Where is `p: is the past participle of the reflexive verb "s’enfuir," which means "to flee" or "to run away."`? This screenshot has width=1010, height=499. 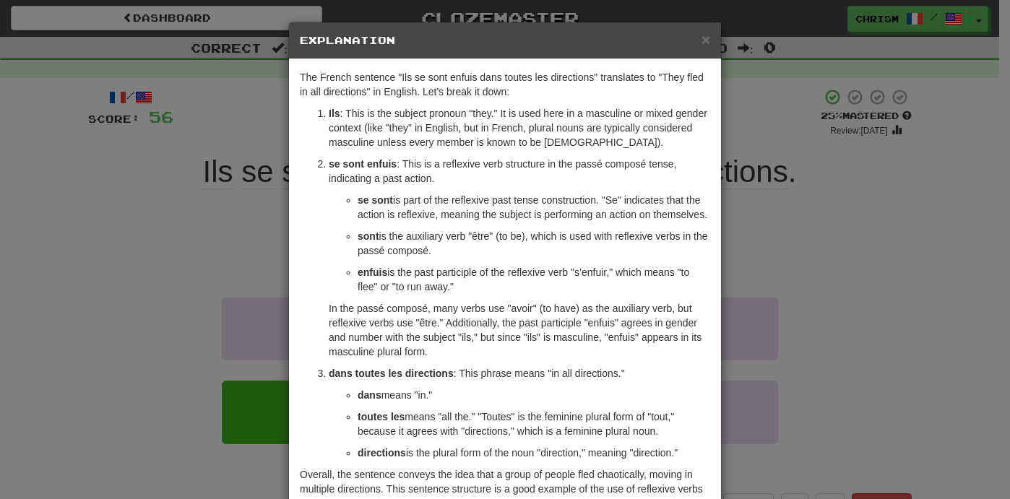
p: is the past participle of the reflexive verb "s’enfuir," which means "to flee" or "to run away." is located at coordinates (534, 280).